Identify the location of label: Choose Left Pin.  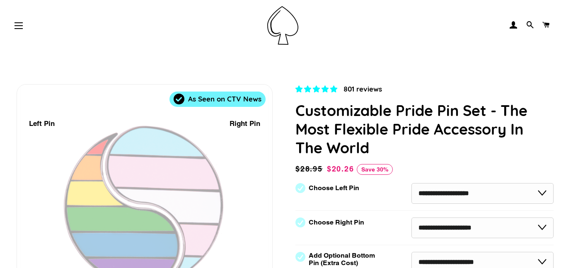
(334, 188).